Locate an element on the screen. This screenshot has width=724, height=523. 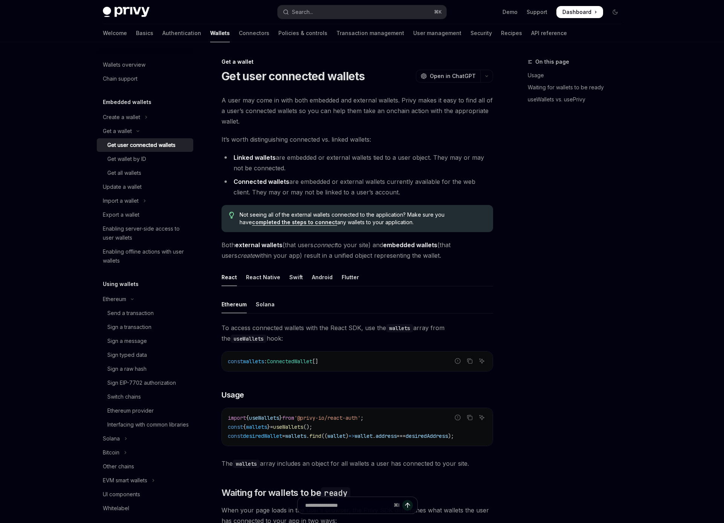
span: desiredWallet is located at coordinates (262, 436).